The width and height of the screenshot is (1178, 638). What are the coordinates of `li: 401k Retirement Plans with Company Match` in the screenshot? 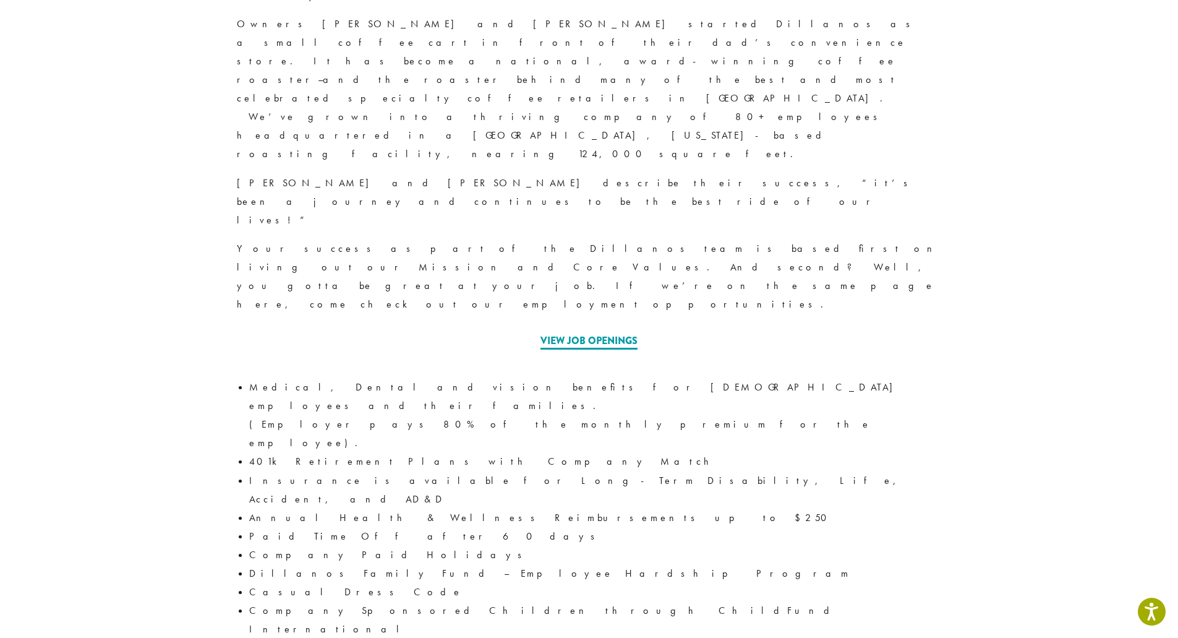 It's located at (596, 461).